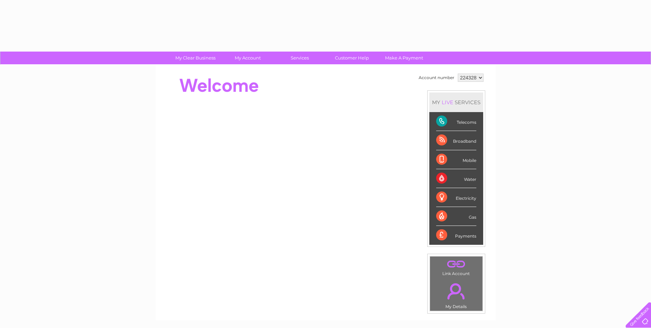 The image size is (651, 328). I want to click on div: LIVE, so click(448, 102).